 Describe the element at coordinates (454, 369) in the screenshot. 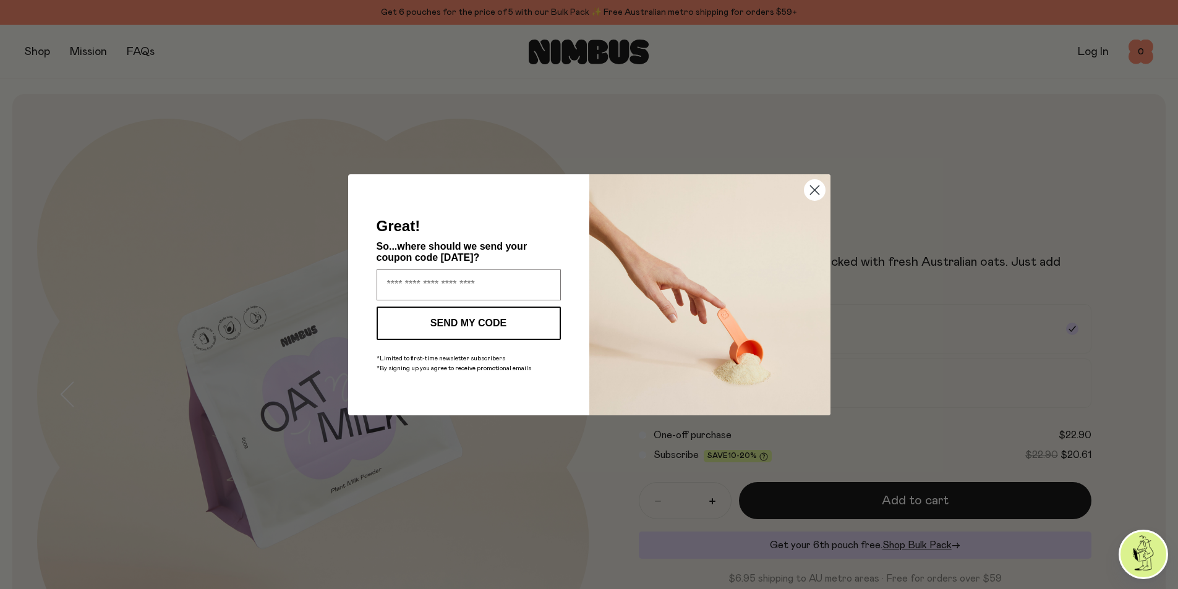

I see `span: *By signing up you agree to receive promotional emails` at that location.